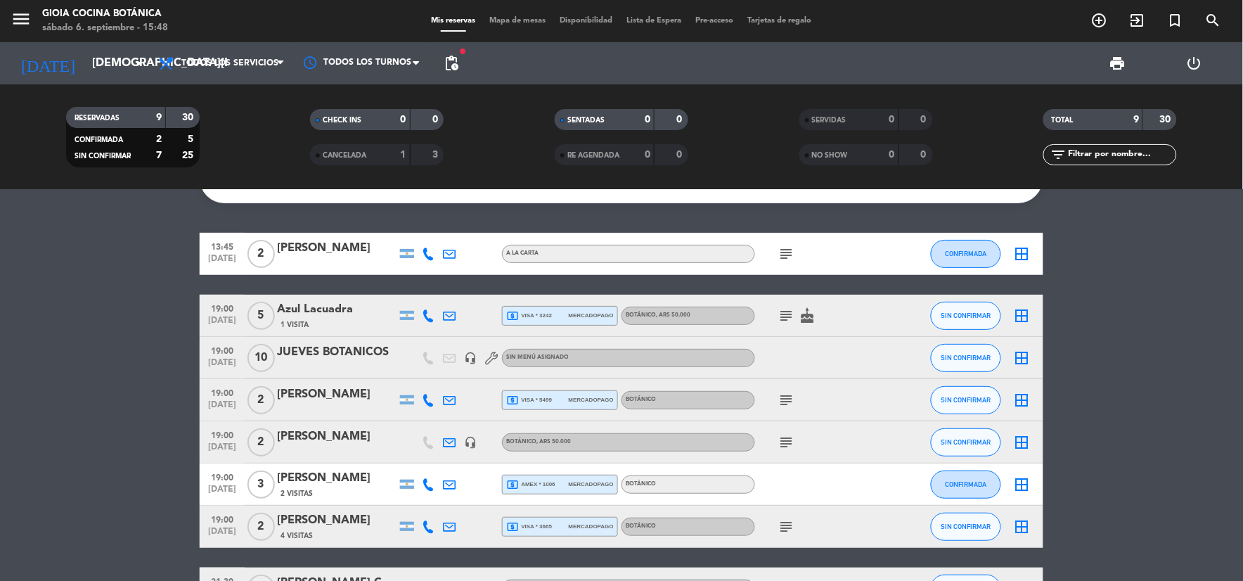  I want to click on i: add_circle_outline, so click(1099, 20).